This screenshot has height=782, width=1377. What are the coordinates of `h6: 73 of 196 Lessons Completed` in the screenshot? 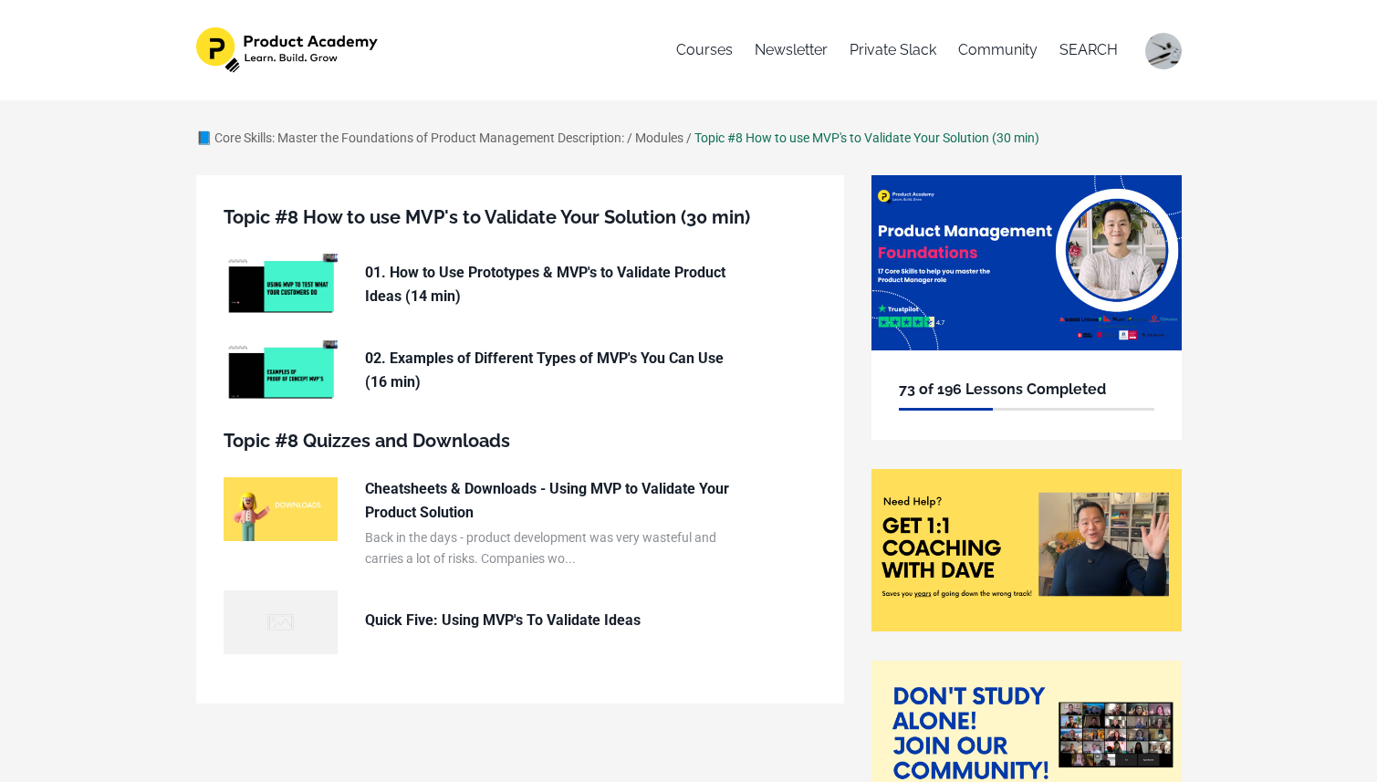 It's located at (1026, 390).